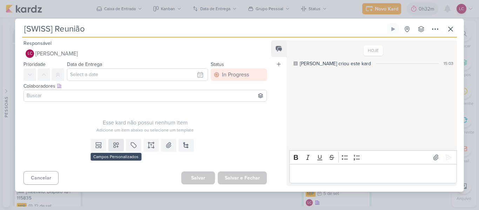 The height and width of the screenshot is (210, 479). Describe the element at coordinates (137, 75) in the screenshot. I see `input: Select a date` at that location.